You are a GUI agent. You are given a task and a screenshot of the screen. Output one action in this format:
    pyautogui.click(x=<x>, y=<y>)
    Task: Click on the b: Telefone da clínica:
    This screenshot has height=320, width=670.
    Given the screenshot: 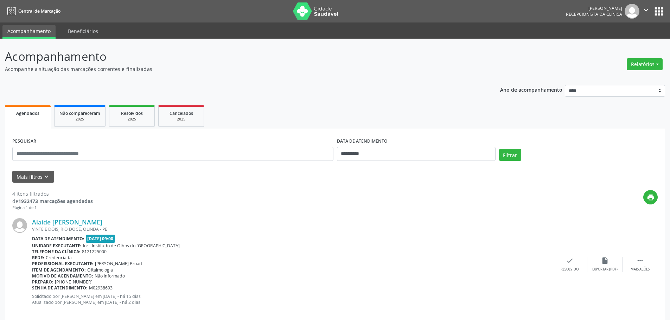 What is the action you would take?
    pyautogui.click(x=56, y=252)
    